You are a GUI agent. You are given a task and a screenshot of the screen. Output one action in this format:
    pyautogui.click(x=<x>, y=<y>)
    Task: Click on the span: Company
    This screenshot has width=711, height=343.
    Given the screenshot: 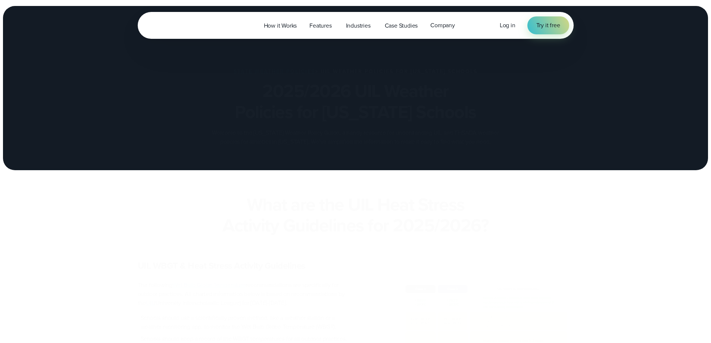 What is the action you would take?
    pyautogui.click(x=443, y=25)
    